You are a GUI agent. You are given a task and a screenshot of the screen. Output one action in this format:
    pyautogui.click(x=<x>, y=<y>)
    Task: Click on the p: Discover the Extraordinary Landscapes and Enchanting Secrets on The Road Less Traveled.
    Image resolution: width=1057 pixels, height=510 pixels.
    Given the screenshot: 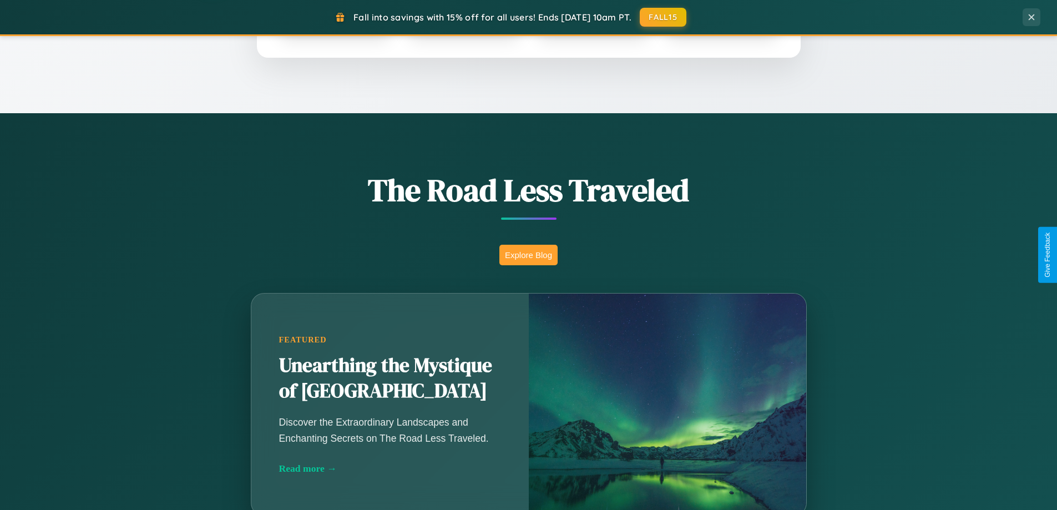 What is the action you would take?
    pyautogui.click(x=390, y=430)
    